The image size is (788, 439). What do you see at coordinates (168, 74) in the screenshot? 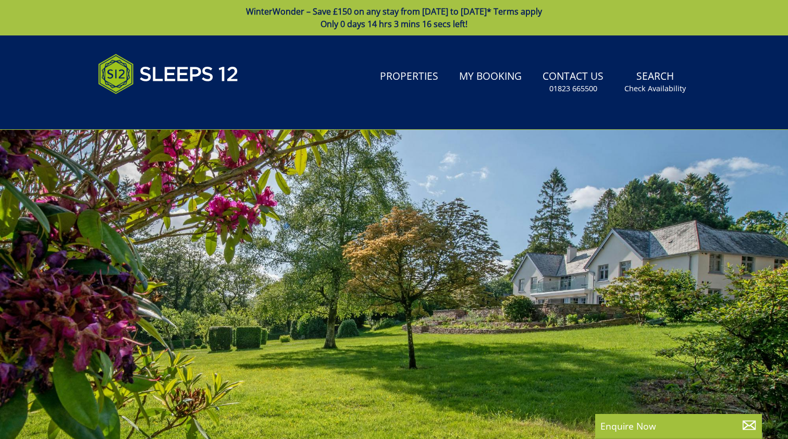
I see `img: Sleeps 12` at bounding box center [168, 74].